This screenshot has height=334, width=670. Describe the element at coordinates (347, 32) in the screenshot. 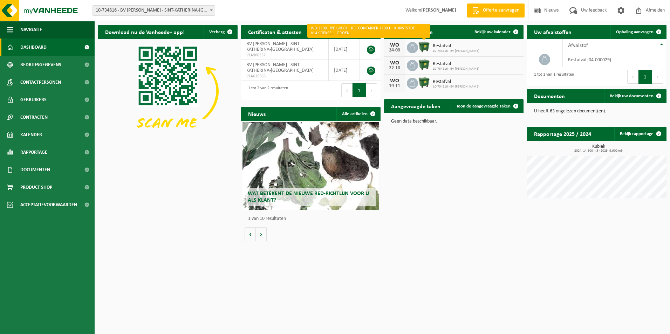

I see `span: Bekijk uw certificaten` at that location.